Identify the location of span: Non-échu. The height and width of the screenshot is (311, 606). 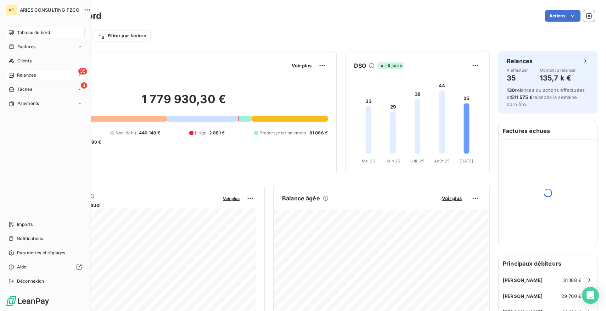
(126, 133).